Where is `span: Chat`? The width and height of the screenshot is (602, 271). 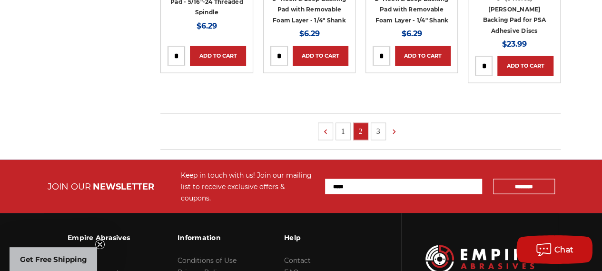
span: Chat is located at coordinates (564, 249).